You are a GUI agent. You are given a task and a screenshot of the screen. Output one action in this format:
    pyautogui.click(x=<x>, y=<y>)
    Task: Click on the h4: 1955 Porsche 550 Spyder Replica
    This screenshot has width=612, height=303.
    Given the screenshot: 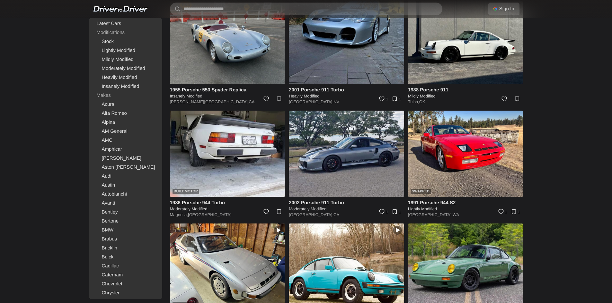 What is the action you would take?
    pyautogui.click(x=227, y=90)
    